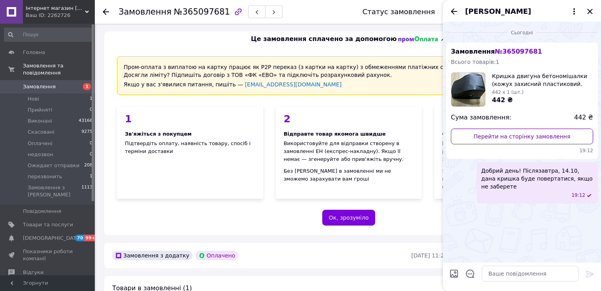  Describe the element at coordinates (60, 15) in the screenshot. I see `div: Ваш ID: 2262726` at that location.